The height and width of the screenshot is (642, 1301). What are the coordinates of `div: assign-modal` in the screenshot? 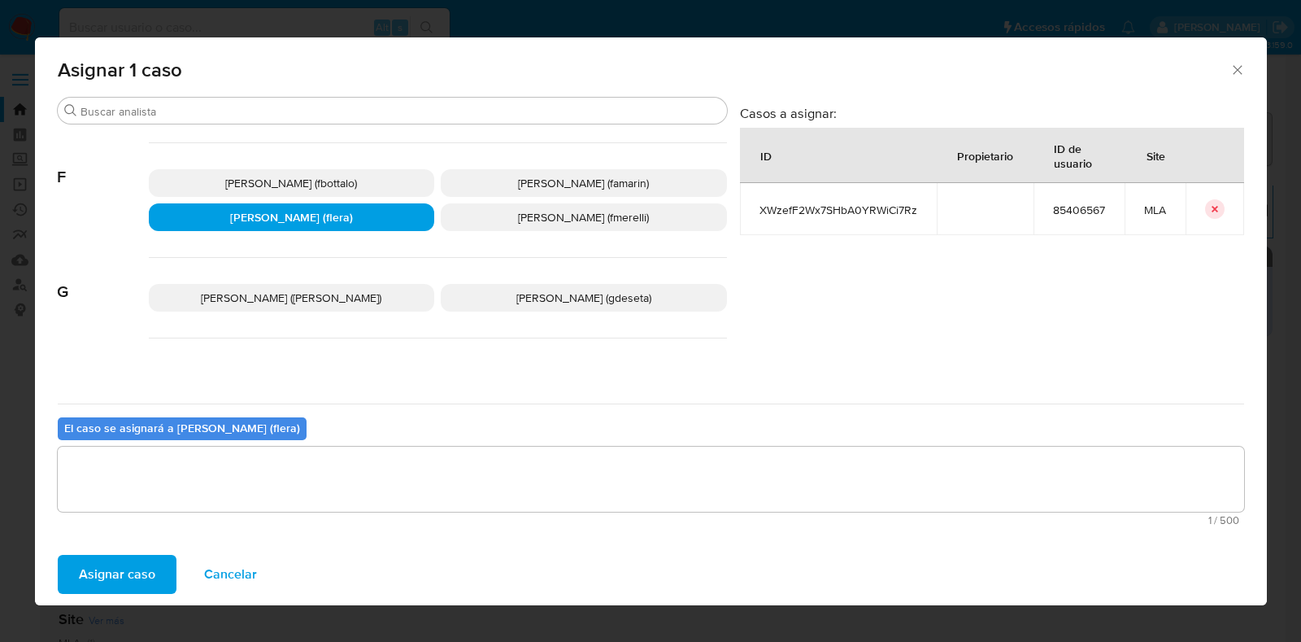 It's located at (651, 321).